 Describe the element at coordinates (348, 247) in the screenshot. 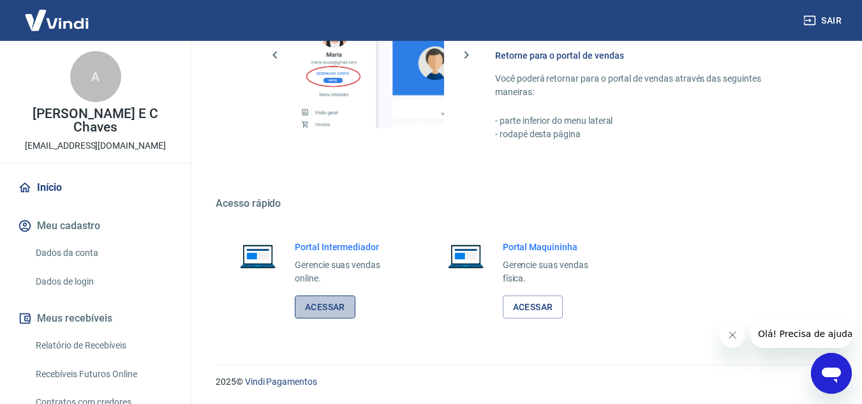

I see `h6: Portal Intermediador` at that location.